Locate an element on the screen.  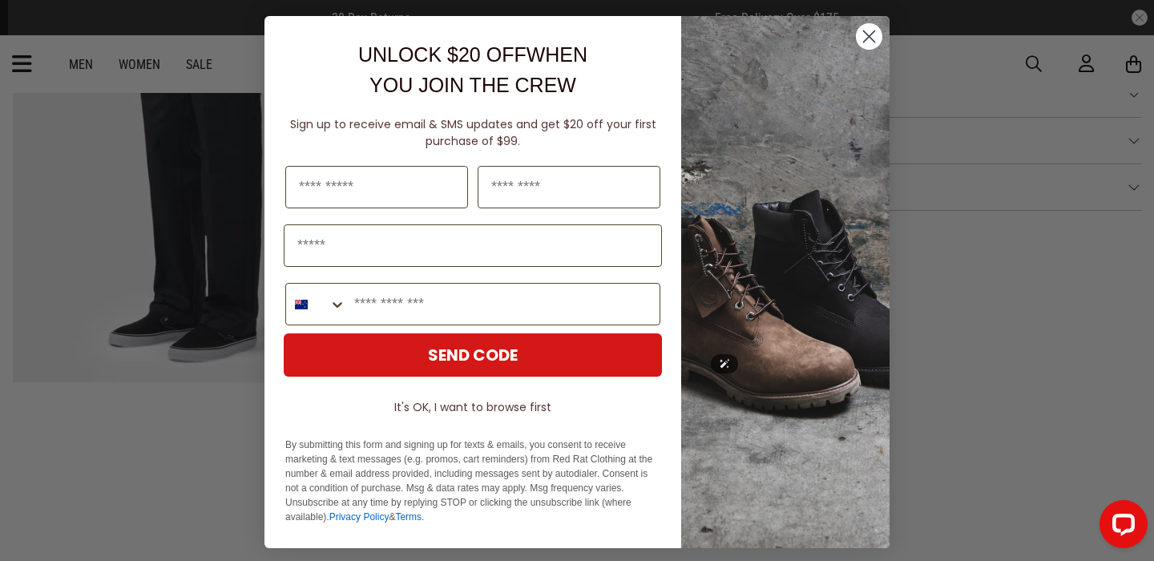
button: Search Countries is located at coordinates (316, 304).